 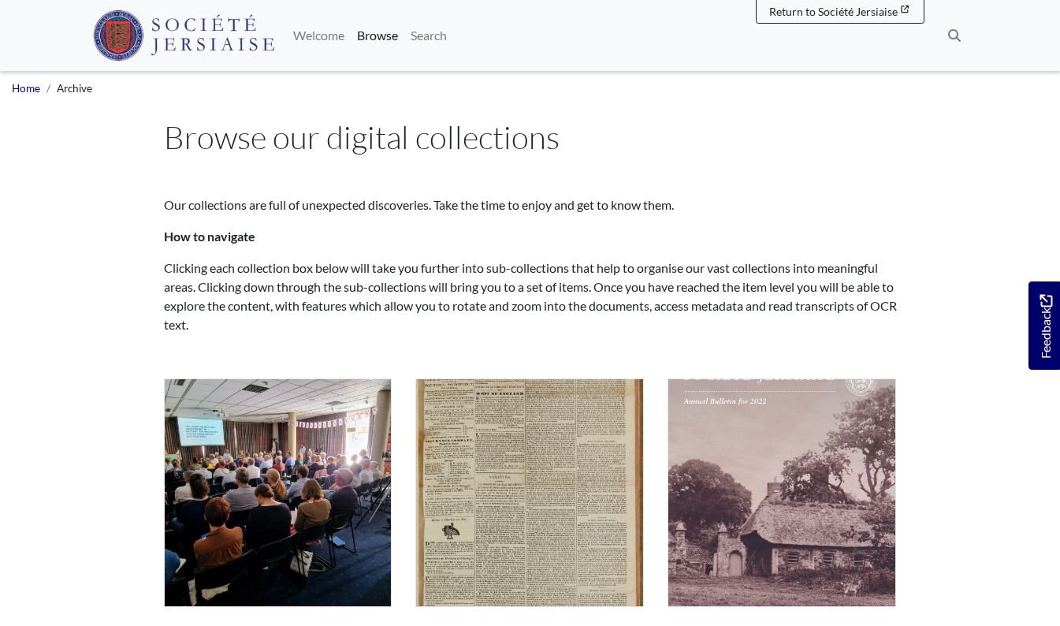 I want to click on a: Société Jersiaise logo, so click(x=184, y=35).